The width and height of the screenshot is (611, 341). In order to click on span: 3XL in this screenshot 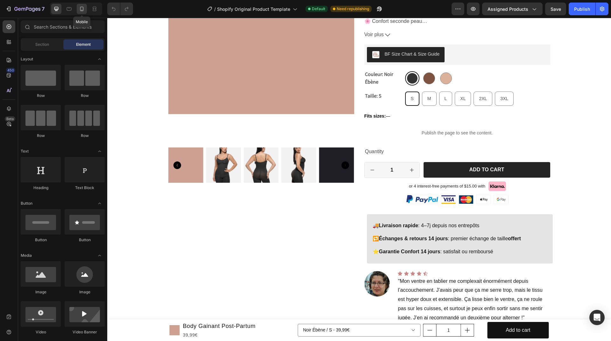, I will do `click(397, 81)`.